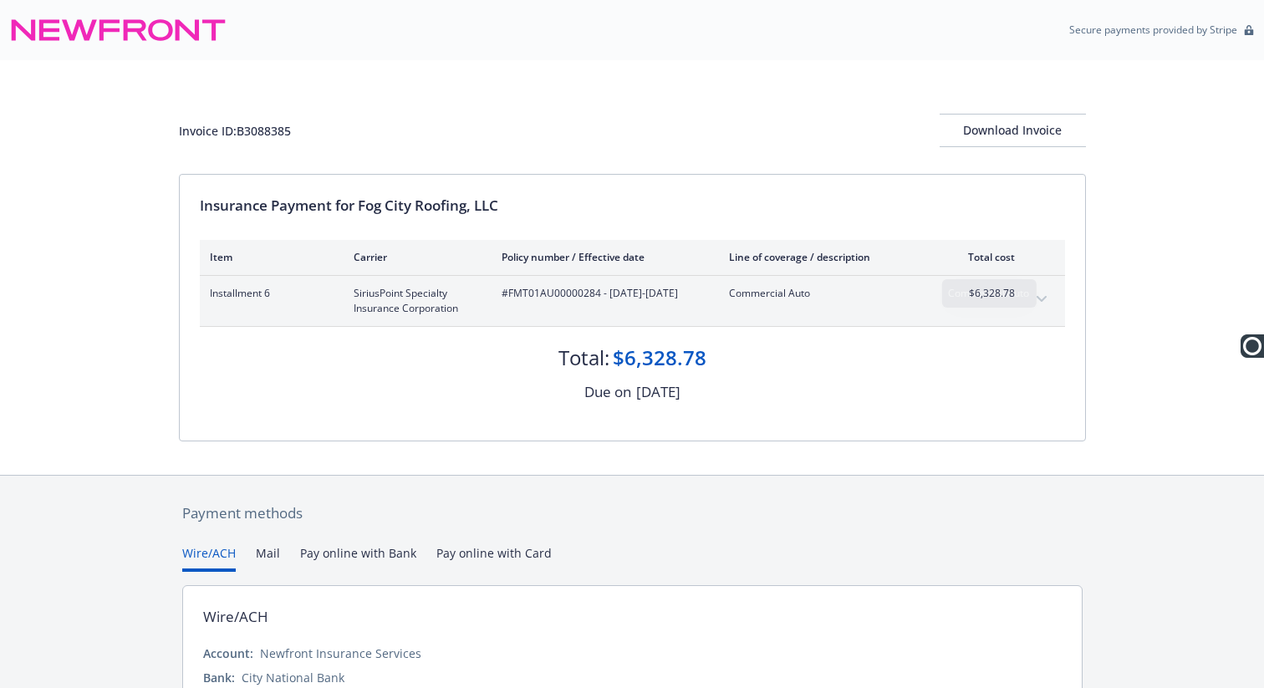 The height and width of the screenshot is (688, 1264). I want to click on div: Policy number / Effective date, so click(602, 257).